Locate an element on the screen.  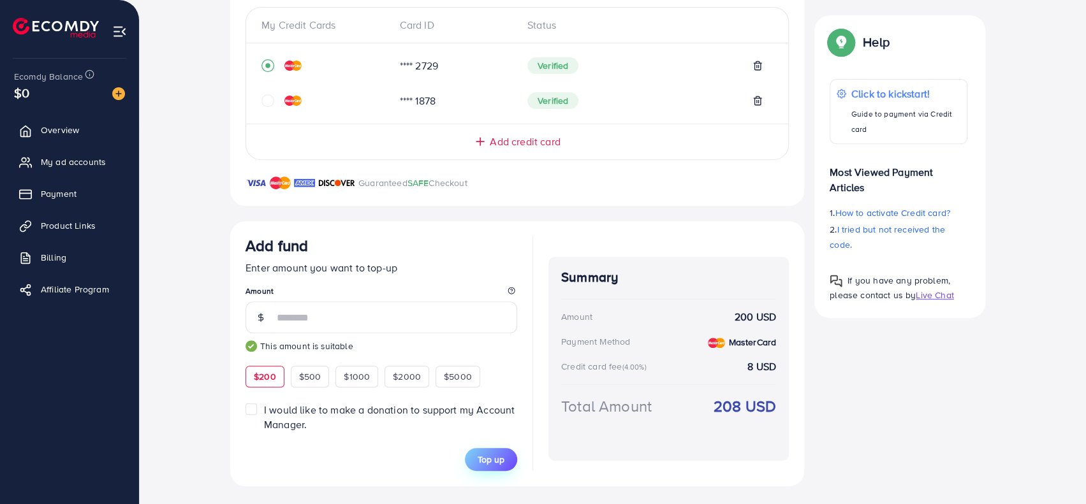
p: Most Viewed Payment Articles is located at coordinates (898, 175).